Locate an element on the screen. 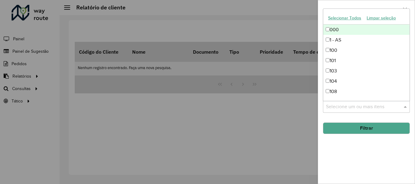  div: 000 is located at coordinates (366, 30).